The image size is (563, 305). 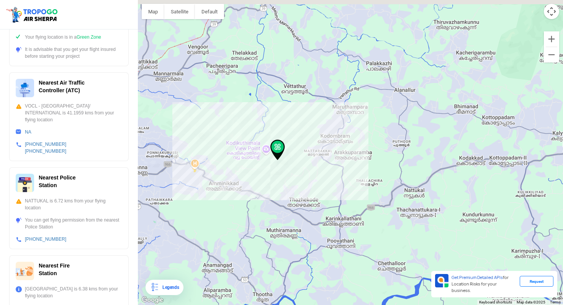 I want to click on div: Legends, so click(x=169, y=287).